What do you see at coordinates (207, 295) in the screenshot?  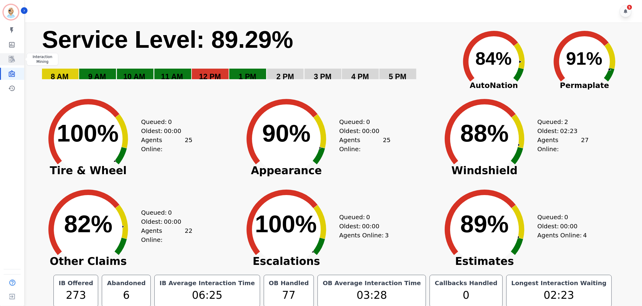 I see `div: 06:25` at bounding box center [207, 295].